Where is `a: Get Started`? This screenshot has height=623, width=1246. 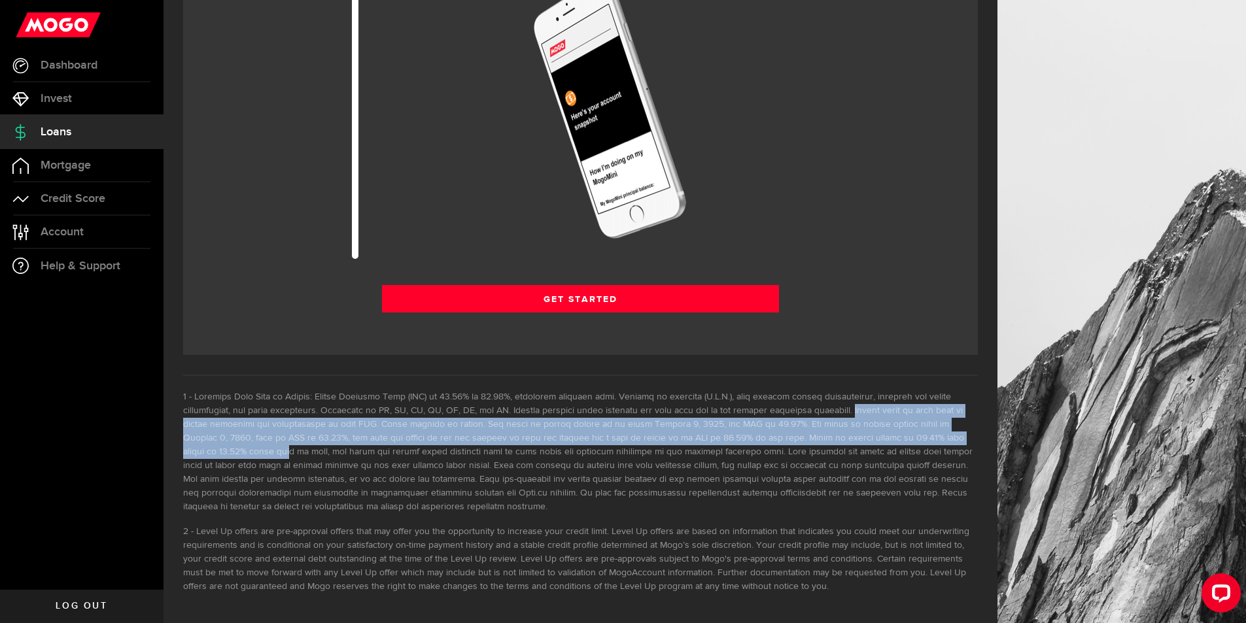 a: Get Started is located at coordinates (581, 299).